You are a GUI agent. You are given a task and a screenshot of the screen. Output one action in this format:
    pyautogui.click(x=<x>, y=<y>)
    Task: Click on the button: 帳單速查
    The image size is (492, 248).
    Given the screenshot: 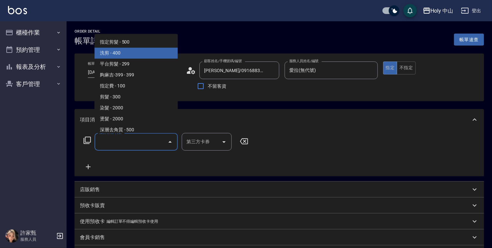 What is the action you would take?
    pyautogui.click(x=469, y=40)
    